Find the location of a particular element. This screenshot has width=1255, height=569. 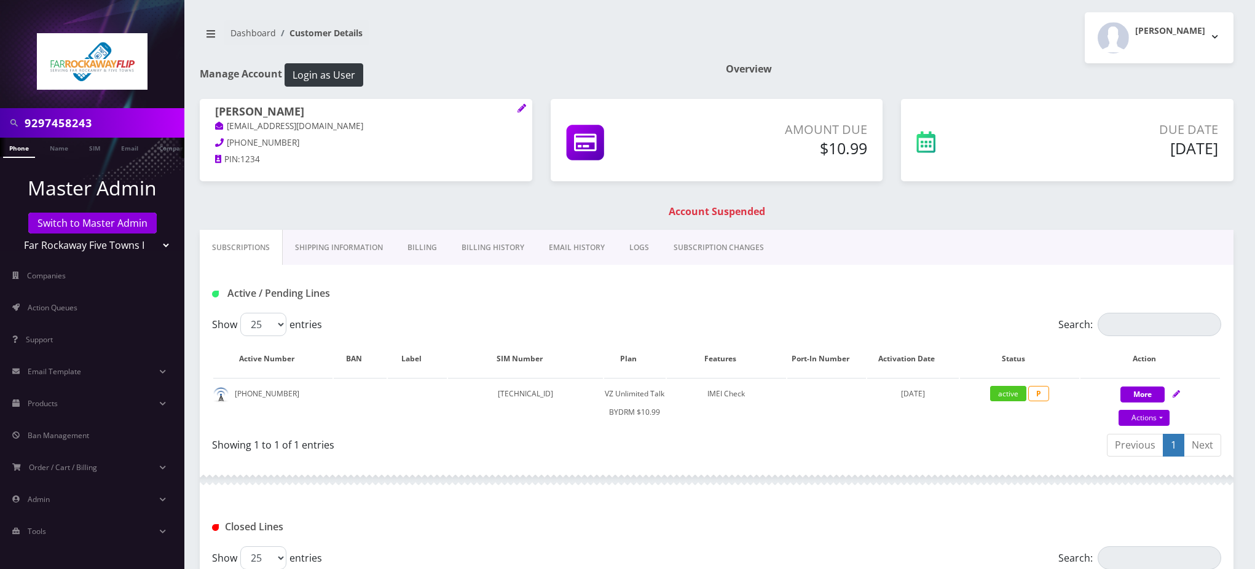

a: SIM is located at coordinates (95, 147).